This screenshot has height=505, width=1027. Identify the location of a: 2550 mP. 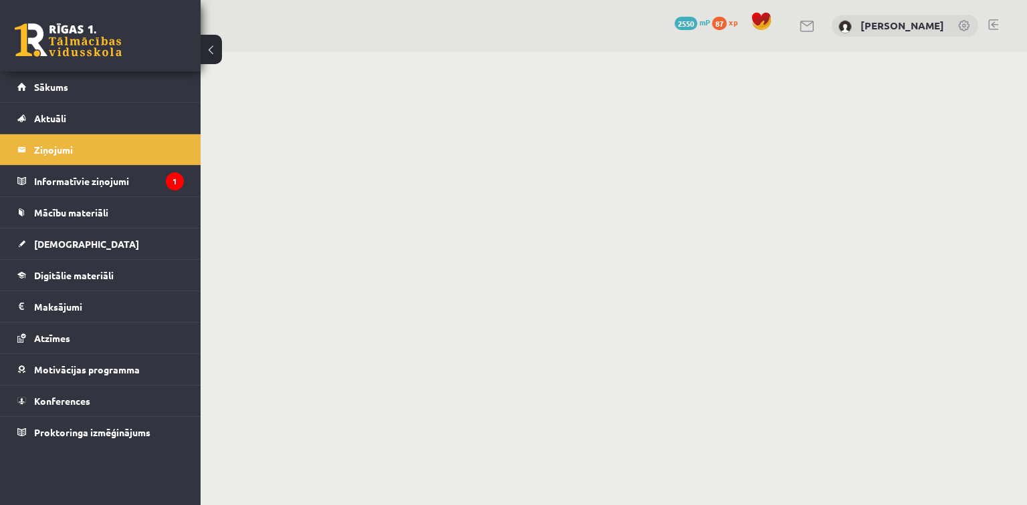
(692, 22).